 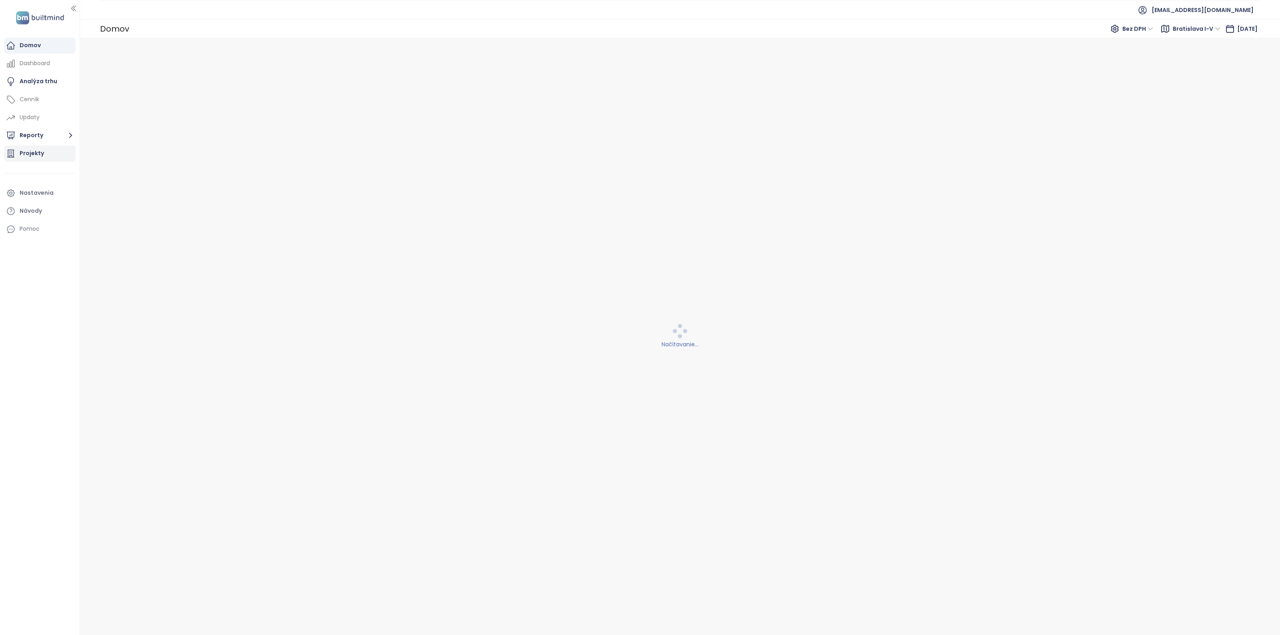 I want to click on div: Dashboard, so click(x=35, y=63).